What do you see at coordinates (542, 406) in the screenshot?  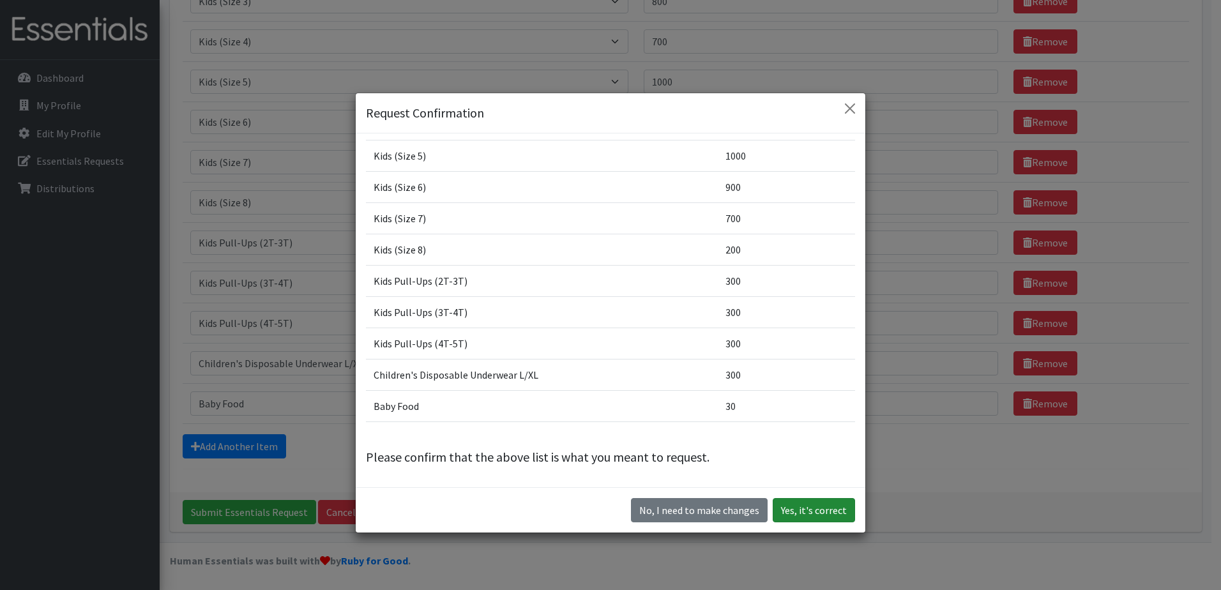 I see `td: Baby Food` at bounding box center [542, 406].